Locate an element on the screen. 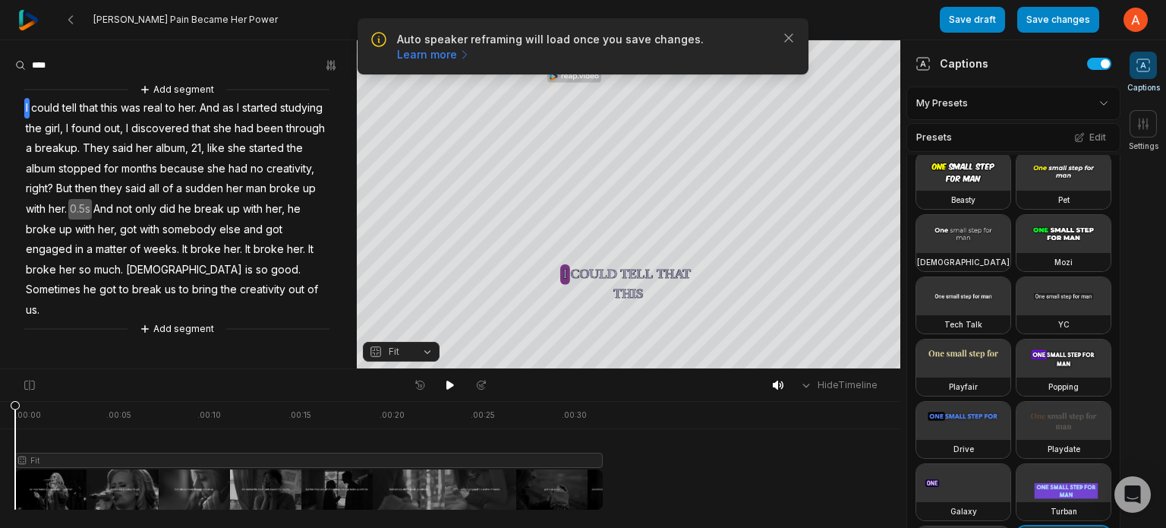 The image size is (1166, 528). span: break is located at coordinates (147, 289).